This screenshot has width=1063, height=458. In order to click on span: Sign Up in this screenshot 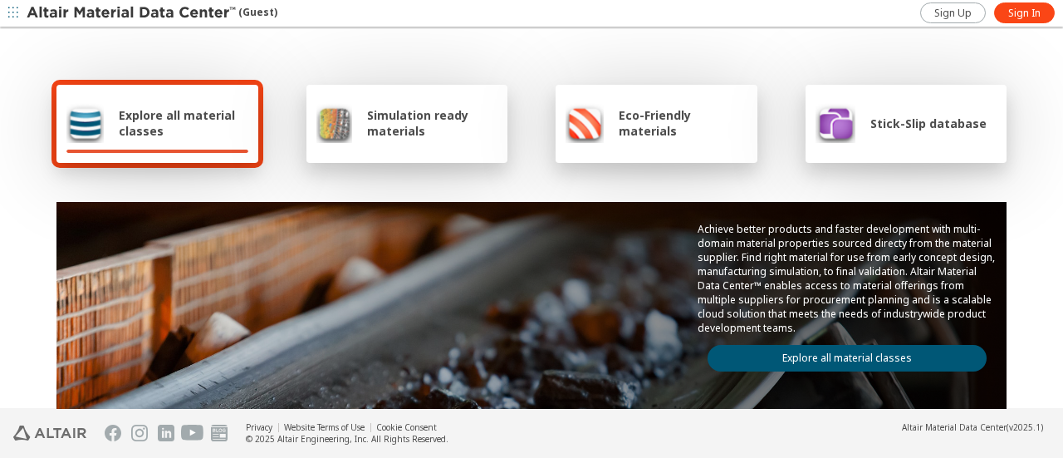, I will do `click(952, 13)`.